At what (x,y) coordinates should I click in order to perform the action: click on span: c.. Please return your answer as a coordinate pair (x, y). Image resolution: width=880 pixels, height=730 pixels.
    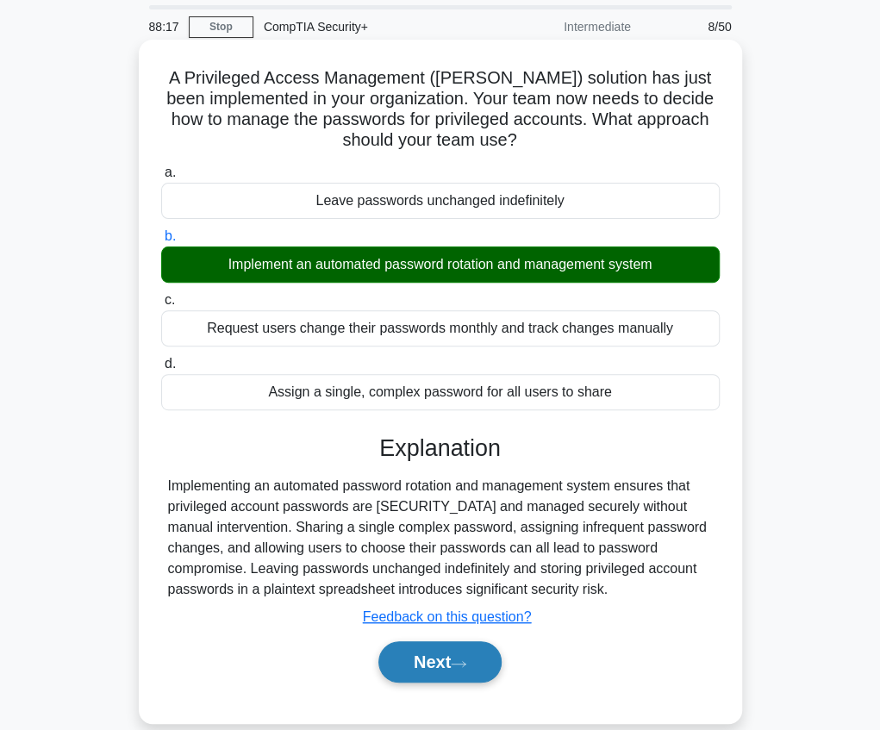
    Looking at the image, I should click on (170, 299).